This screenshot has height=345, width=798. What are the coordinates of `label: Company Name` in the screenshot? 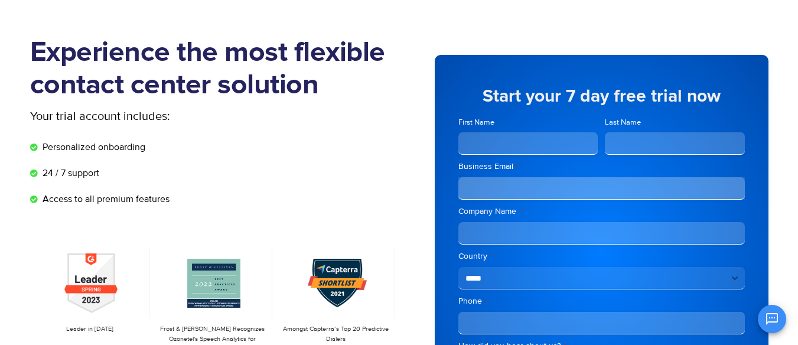 It's located at (602, 212).